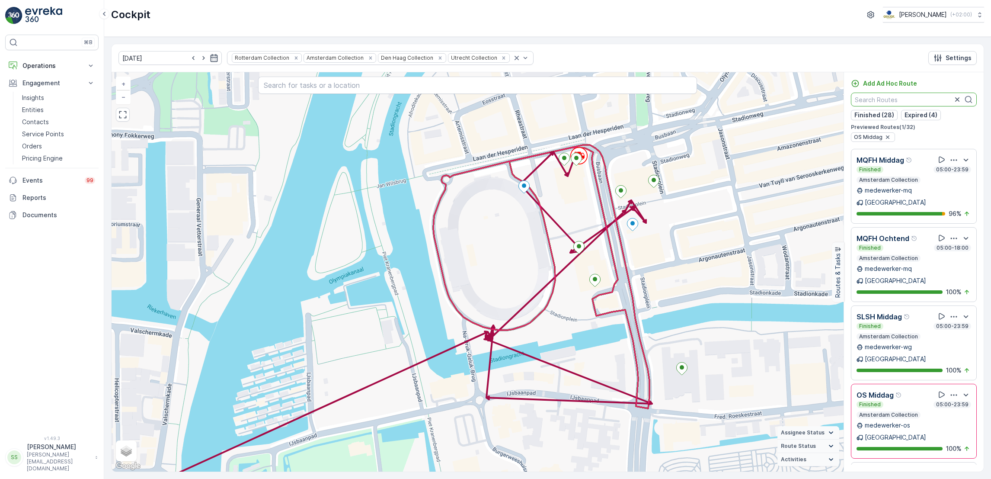  What do you see at coordinates (131, 15) in the screenshot?
I see `p: Cockpit` at bounding box center [131, 15].